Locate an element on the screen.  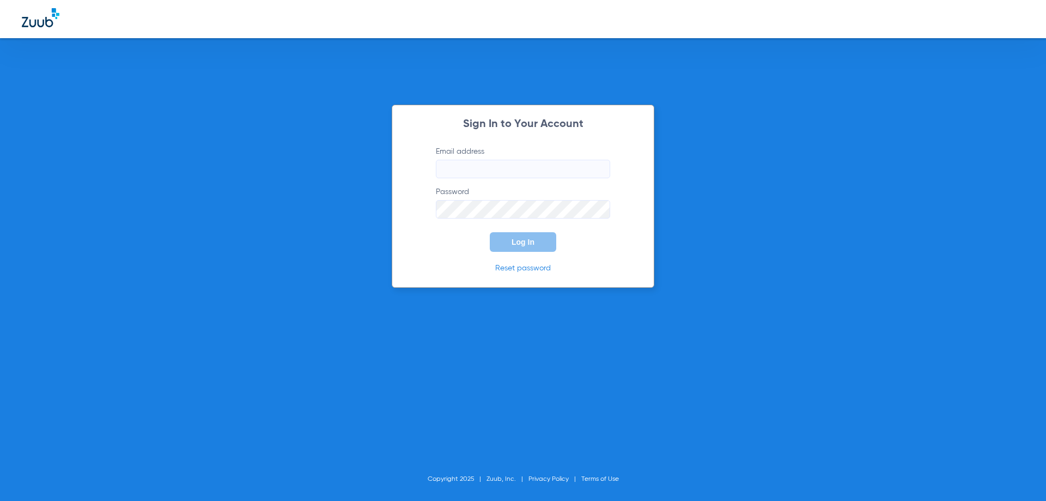
label: Password is located at coordinates (523, 202).